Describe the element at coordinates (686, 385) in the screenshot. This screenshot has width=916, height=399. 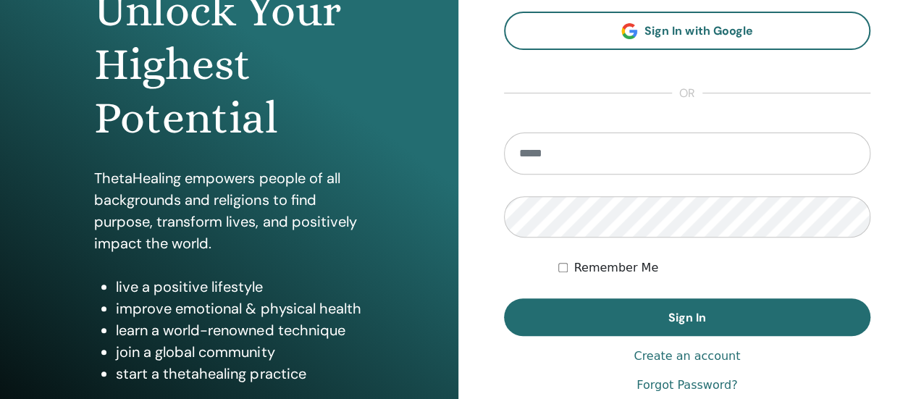
I see `a: Forgot Password?` at that location.